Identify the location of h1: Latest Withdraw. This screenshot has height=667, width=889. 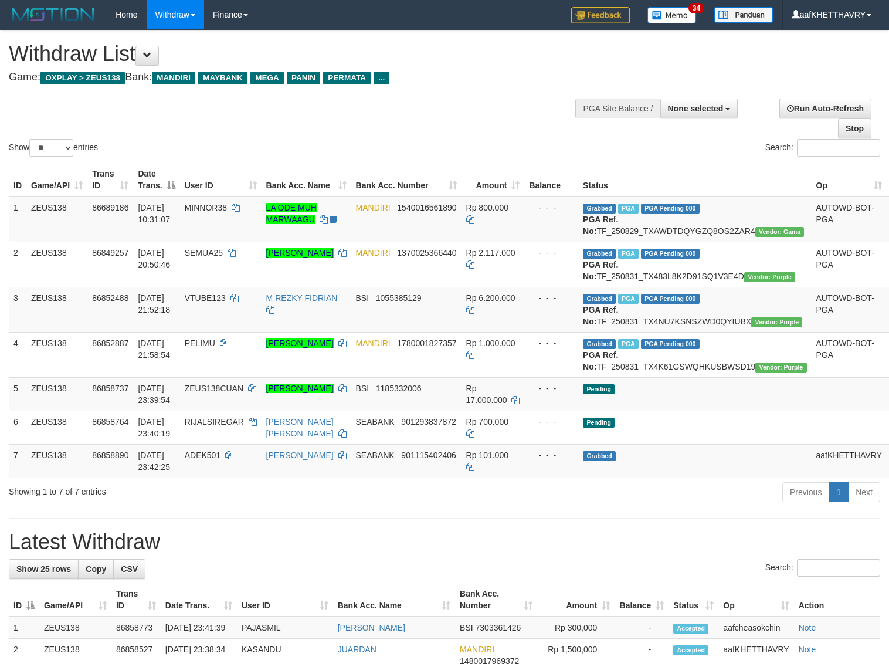
(445, 542).